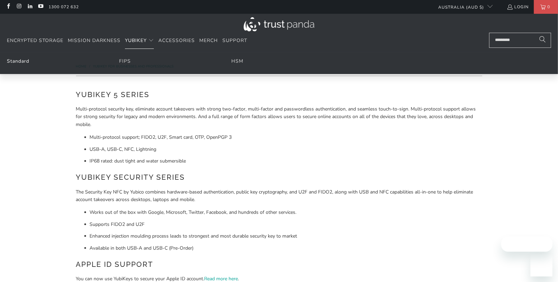 The image size is (558, 282). I want to click on li: Works out of the box with Google, Microsoft, Twitter, Facebook, and hundreds of other services., so click(286, 212).